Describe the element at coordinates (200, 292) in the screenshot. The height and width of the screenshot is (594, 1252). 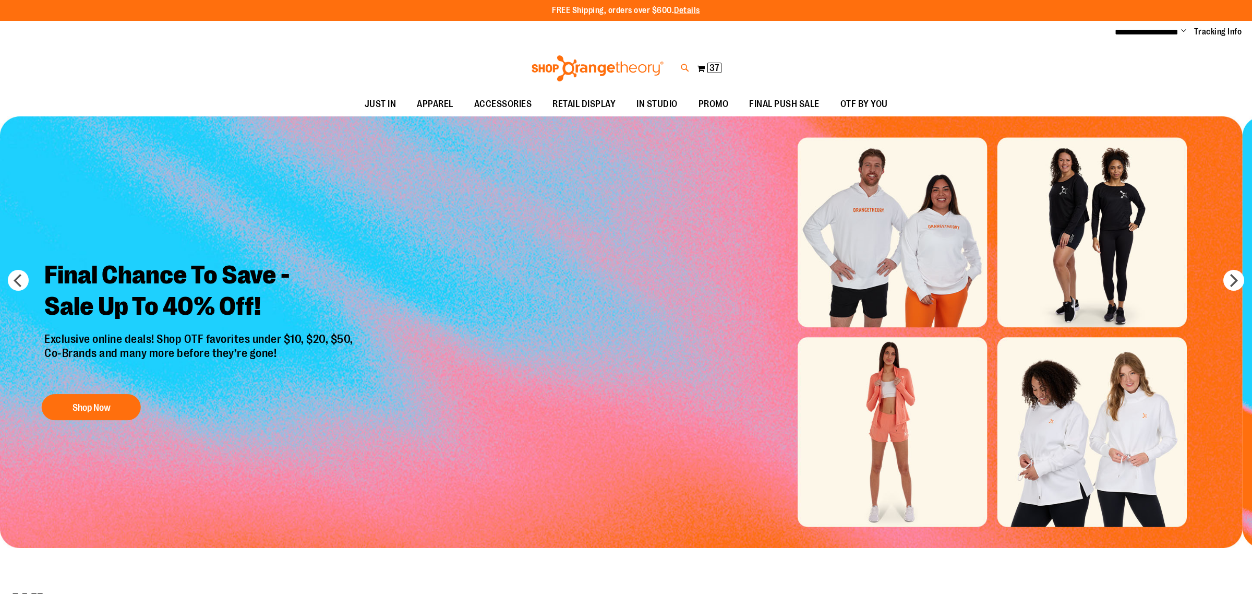
I see `h2: Final Chance To Save - Sale Up To 40% Off!` at that location.